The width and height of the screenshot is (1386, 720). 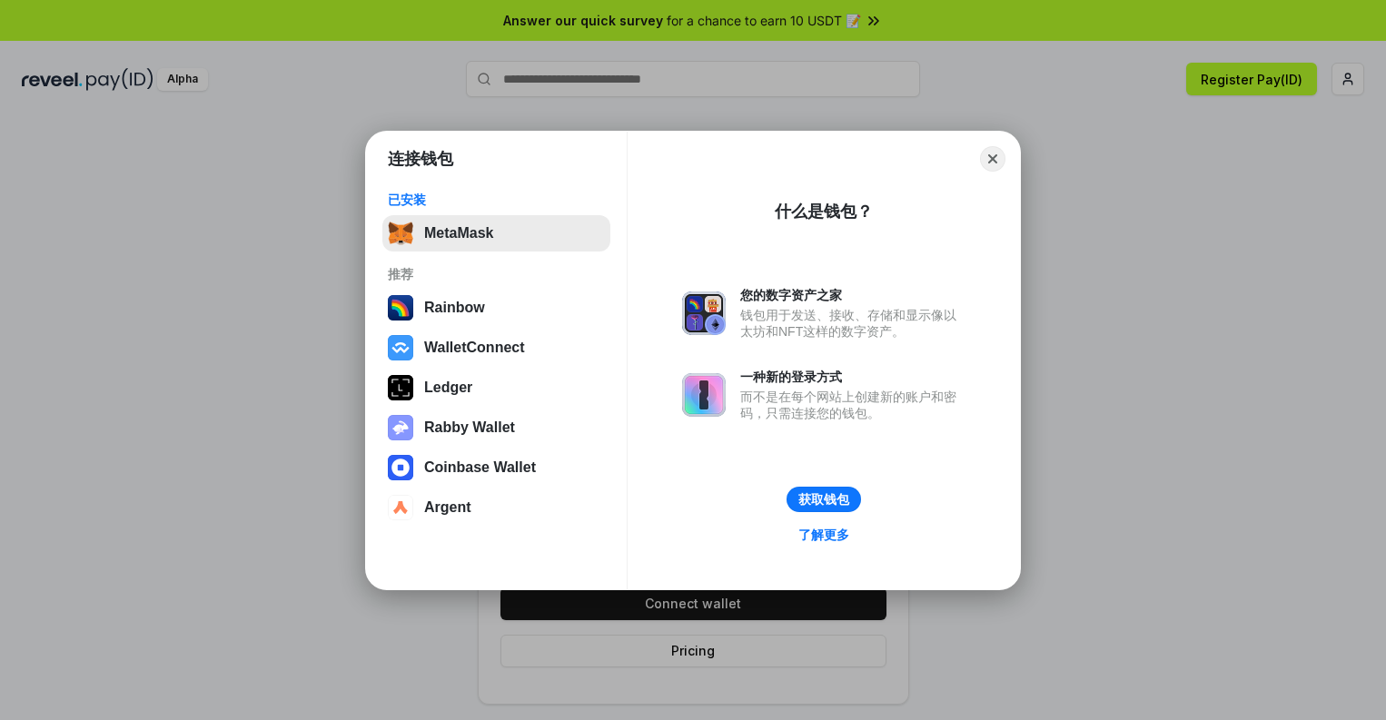 I want to click on div: 什么是钱包？, so click(x=824, y=212).